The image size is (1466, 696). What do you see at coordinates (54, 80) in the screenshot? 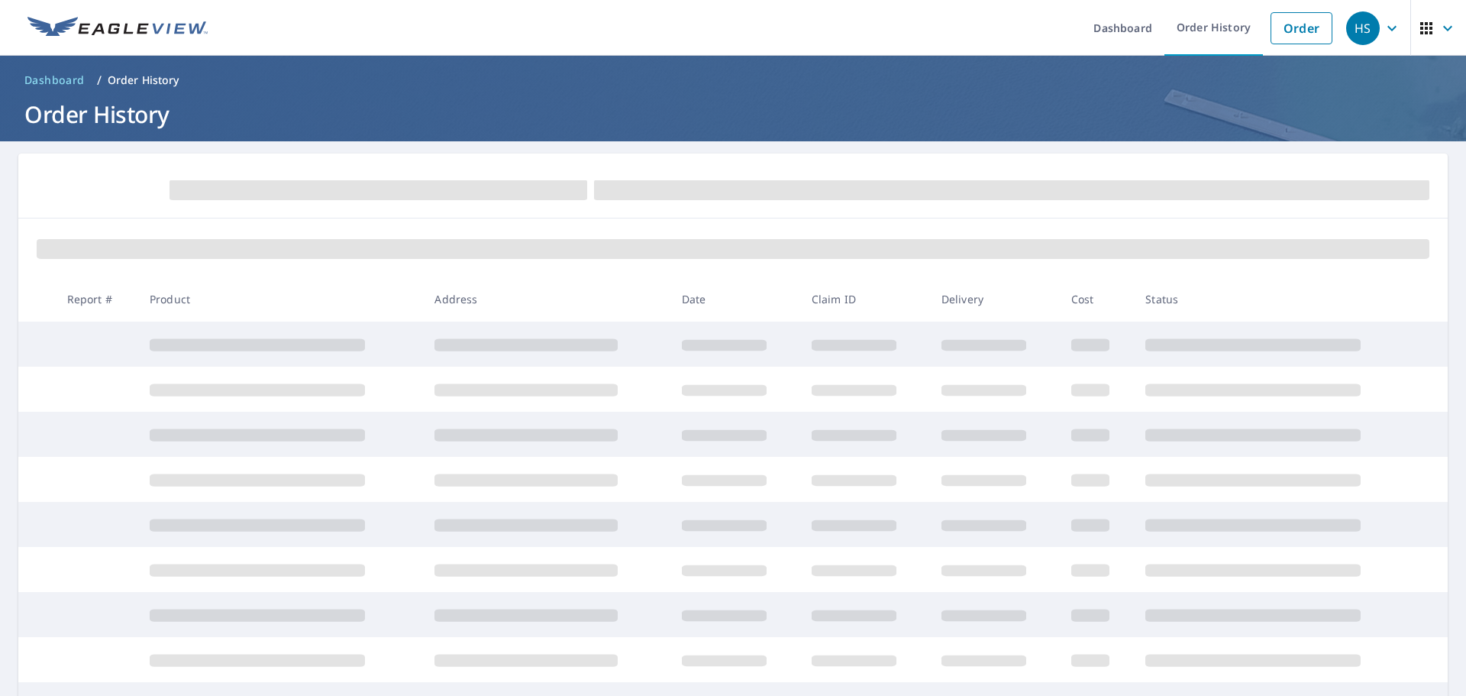
I see `a: Dashboard` at bounding box center [54, 80].